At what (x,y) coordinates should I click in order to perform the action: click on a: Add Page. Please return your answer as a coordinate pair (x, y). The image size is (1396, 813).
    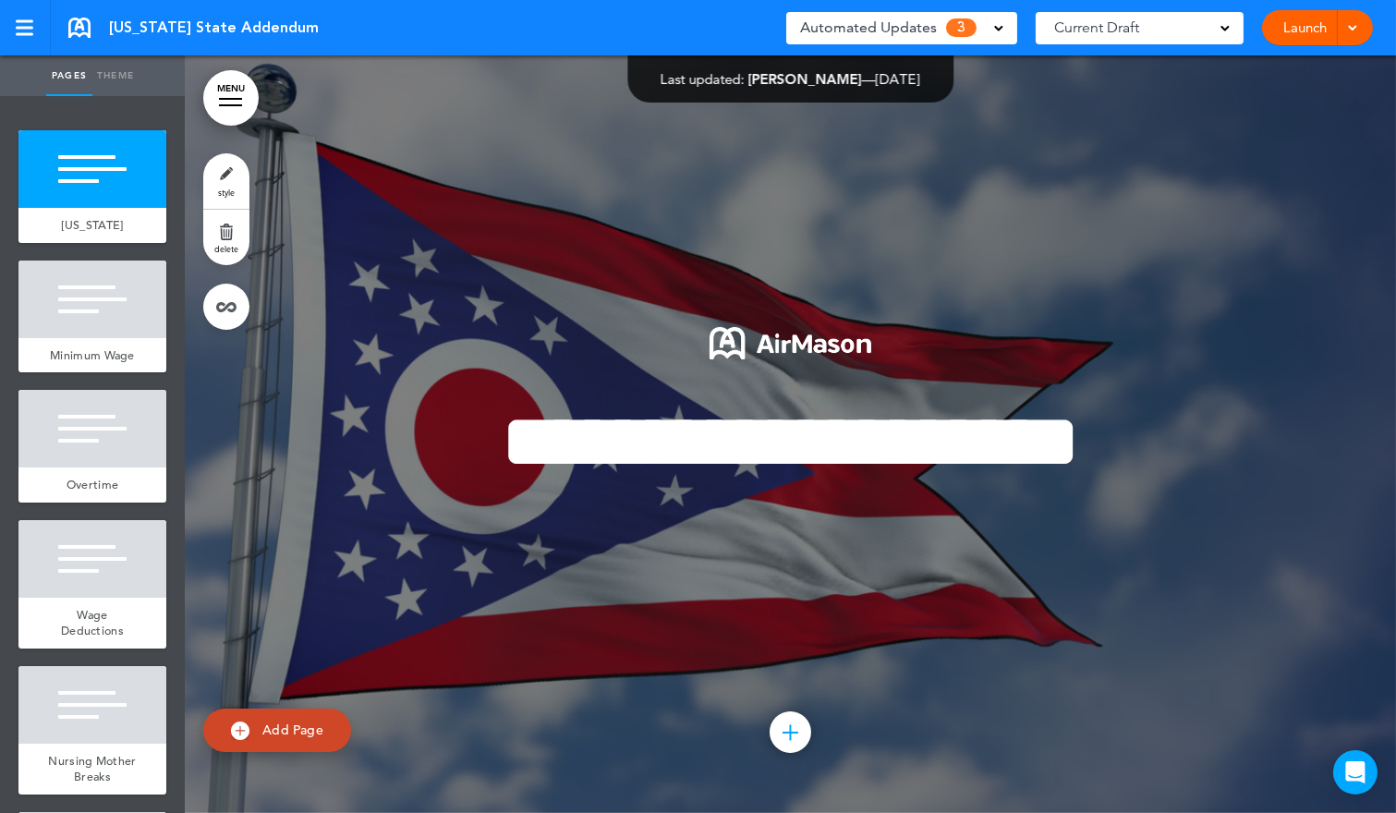
    Looking at the image, I should click on (277, 730).